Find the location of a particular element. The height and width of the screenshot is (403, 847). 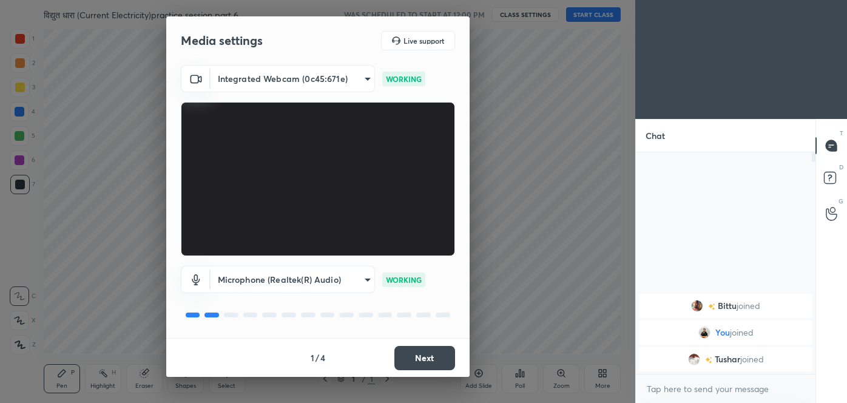

p: D is located at coordinates (841, 167).